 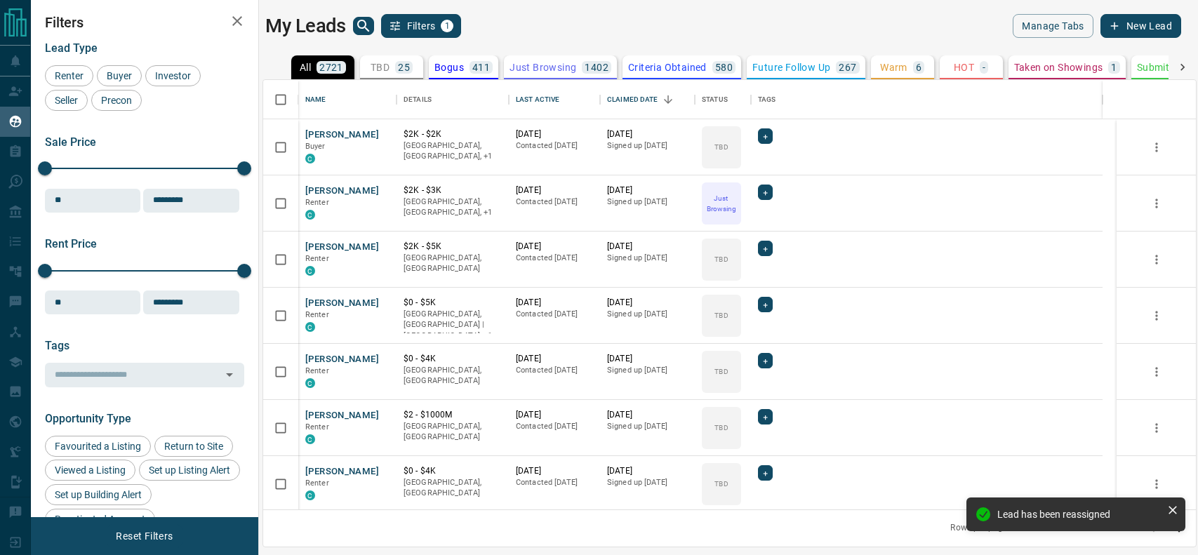 What do you see at coordinates (90, 470) in the screenshot?
I see `div: Viewed a Listing` at bounding box center [90, 470].